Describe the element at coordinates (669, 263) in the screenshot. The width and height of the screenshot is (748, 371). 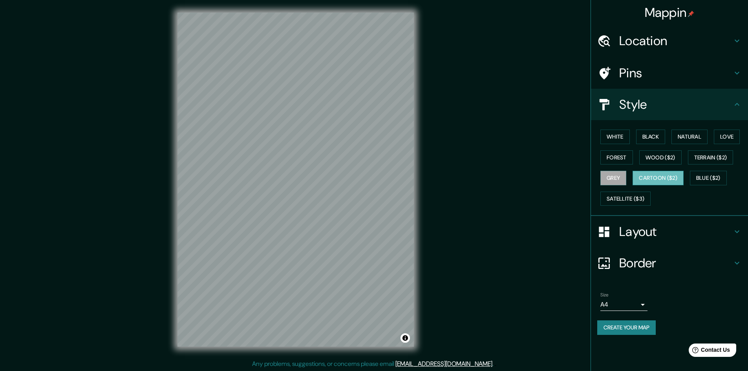
I see `div: Border` at that location.